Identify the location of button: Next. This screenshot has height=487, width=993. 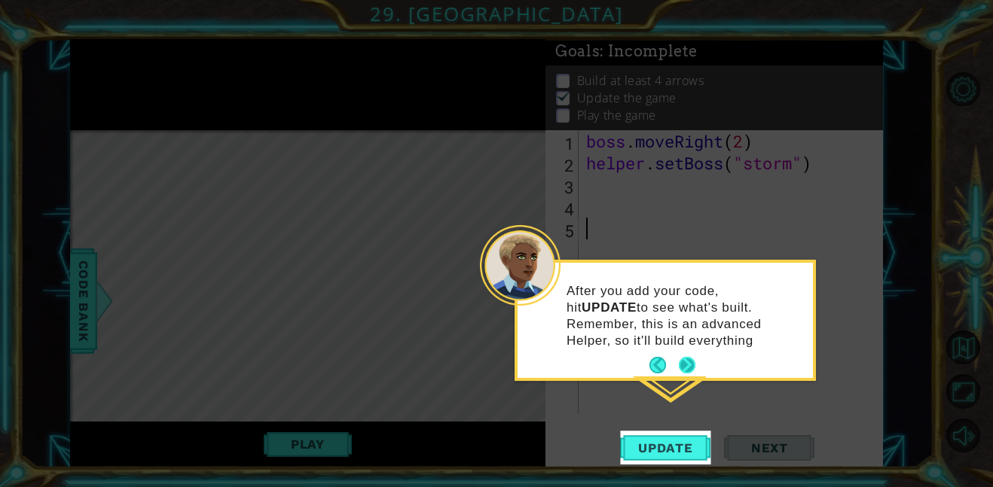
(687, 365).